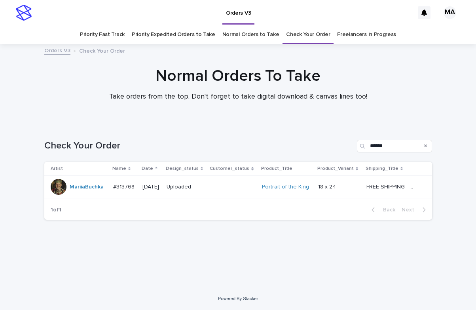 The image size is (476, 310). What do you see at coordinates (238, 298) in the screenshot?
I see `a: Powered By Stacker` at bounding box center [238, 298].